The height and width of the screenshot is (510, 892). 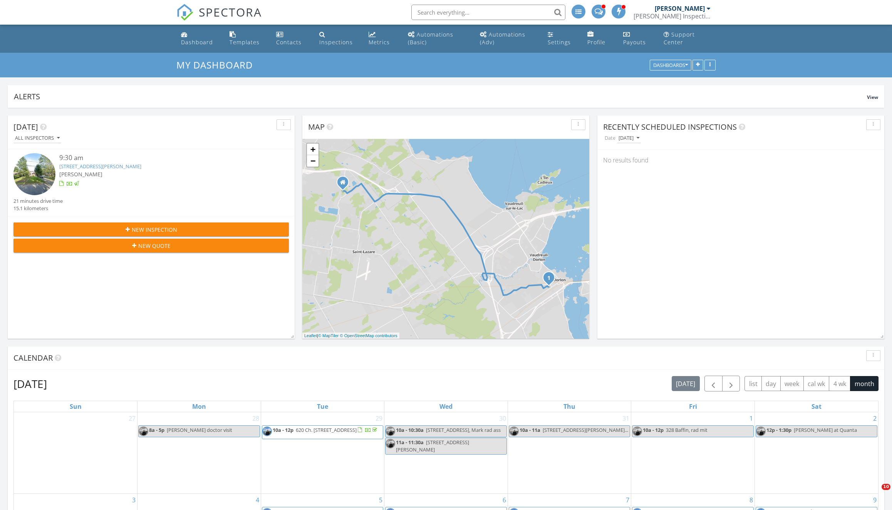 I want to click on div: Automations (Adv), so click(x=502, y=38).